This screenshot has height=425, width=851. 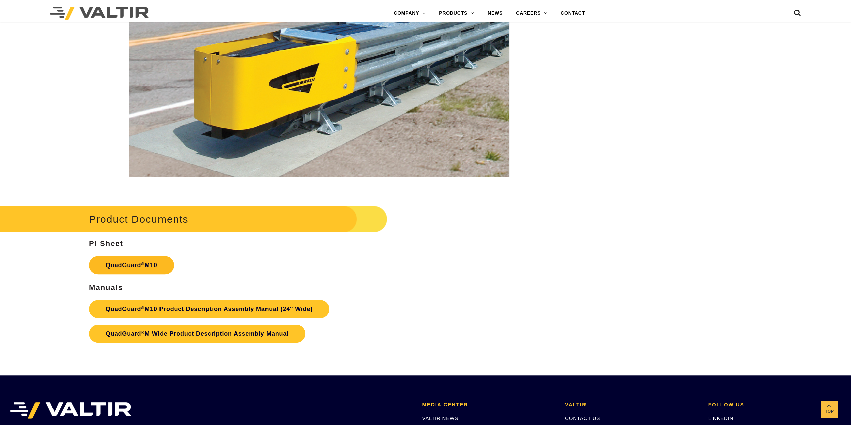 I want to click on h2: MEDIA CENTER, so click(x=488, y=405).